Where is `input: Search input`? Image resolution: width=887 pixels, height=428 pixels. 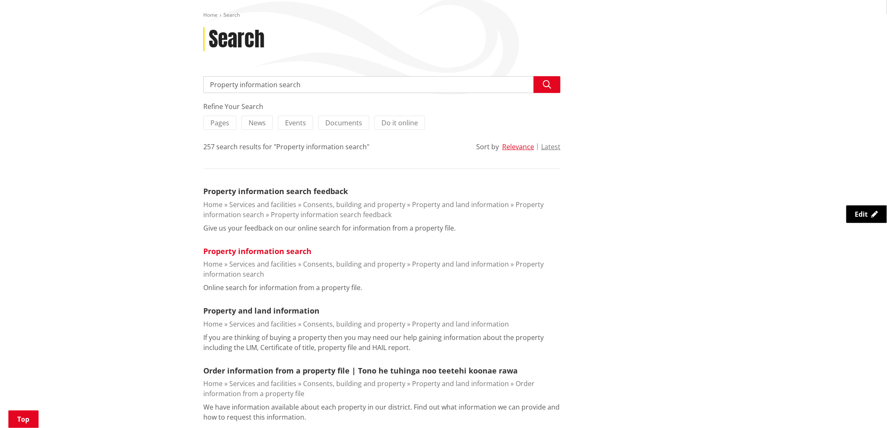 input: Search input is located at coordinates (382, 85).